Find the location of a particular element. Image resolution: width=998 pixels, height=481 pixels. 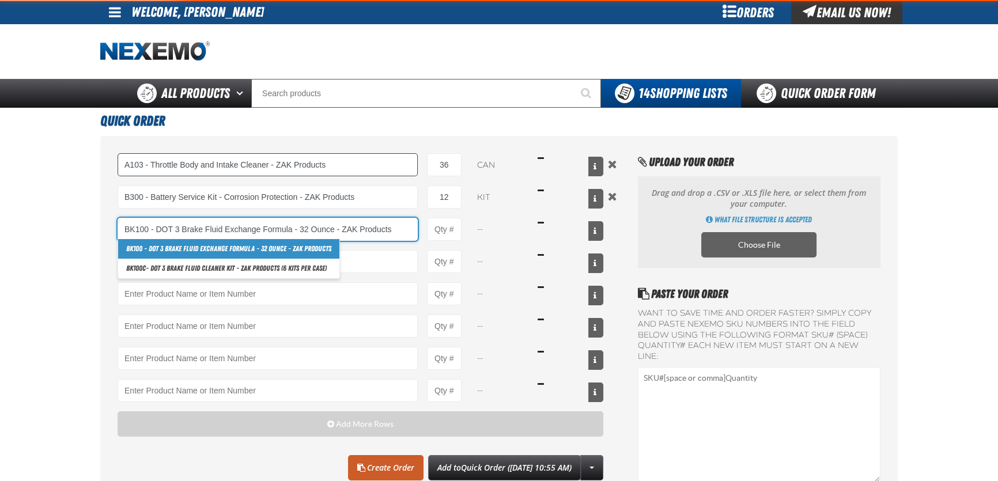

button: Start Searching is located at coordinates (587, 93).